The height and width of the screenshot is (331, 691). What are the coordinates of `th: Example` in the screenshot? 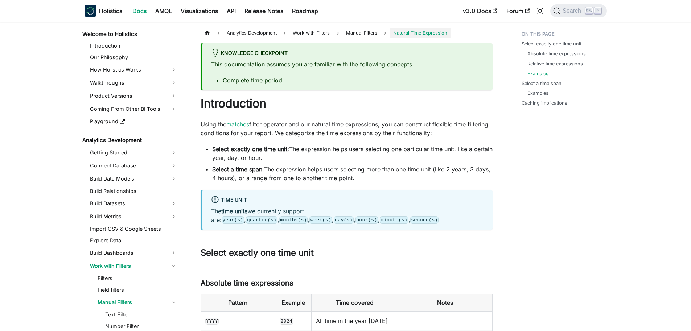 It's located at (293, 302).